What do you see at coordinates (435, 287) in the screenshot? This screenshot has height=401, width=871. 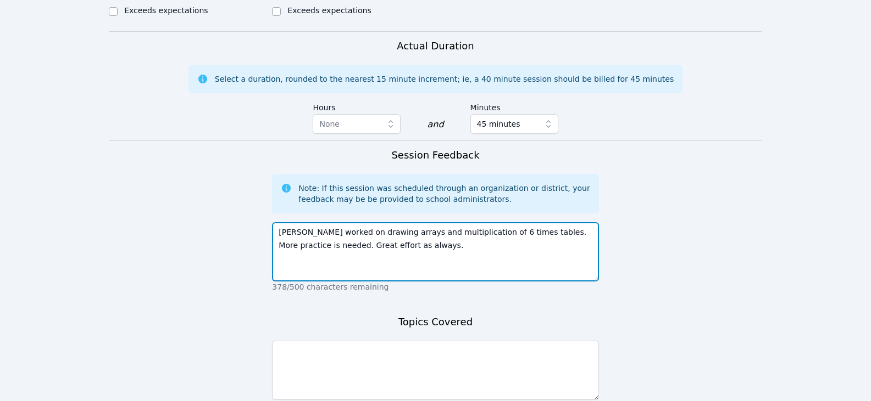 I see `p: 378/500 characters remaining` at bounding box center [435, 287].